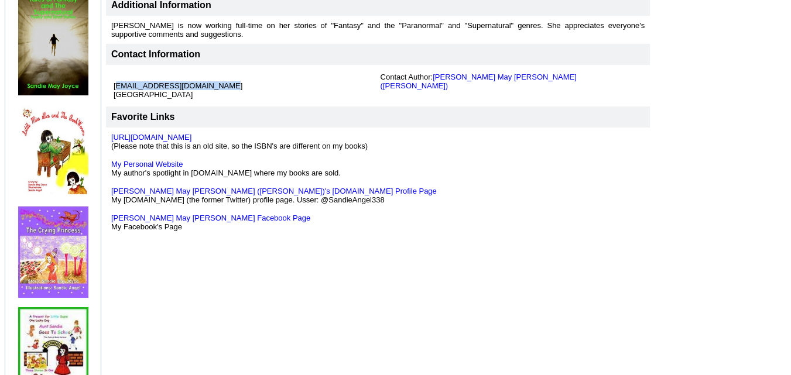 This screenshot has width=791, height=375. I want to click on font: Favorite Links, so click(143, 117).